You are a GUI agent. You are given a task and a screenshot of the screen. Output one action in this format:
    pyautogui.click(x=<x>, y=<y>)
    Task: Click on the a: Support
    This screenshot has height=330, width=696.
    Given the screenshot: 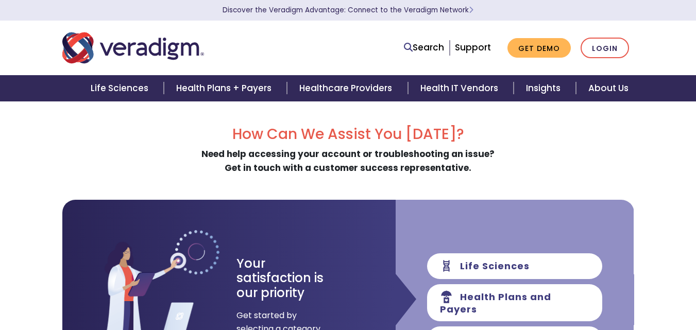 What is the action you would take?
    pyautogui.click(x=473, y=47)
    